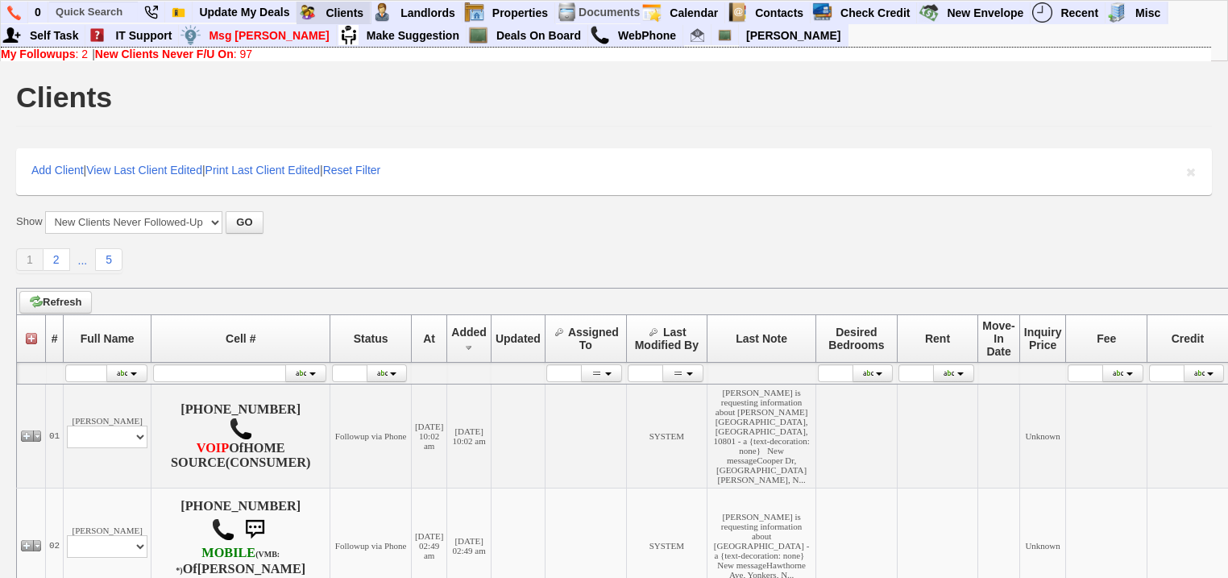 The width and height of the screenshot is (1228, 578). What do you see at coordinates (736, 12) in the screenshot?
I see `img: contact.png` at bounding box center [736, 12].